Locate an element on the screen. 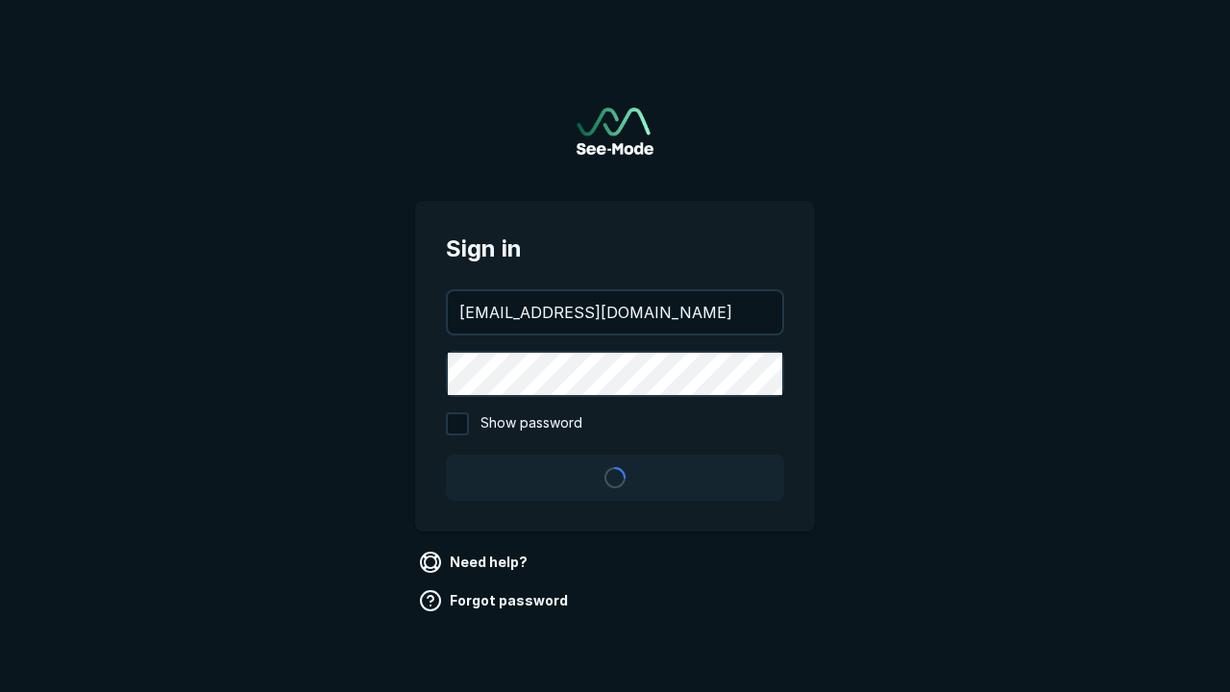  input: your@email.com is located at coordinates (615, 312).